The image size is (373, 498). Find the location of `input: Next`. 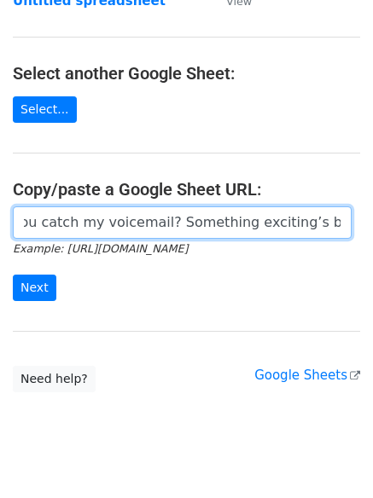

input: Next is located at coordinates (34, 288).